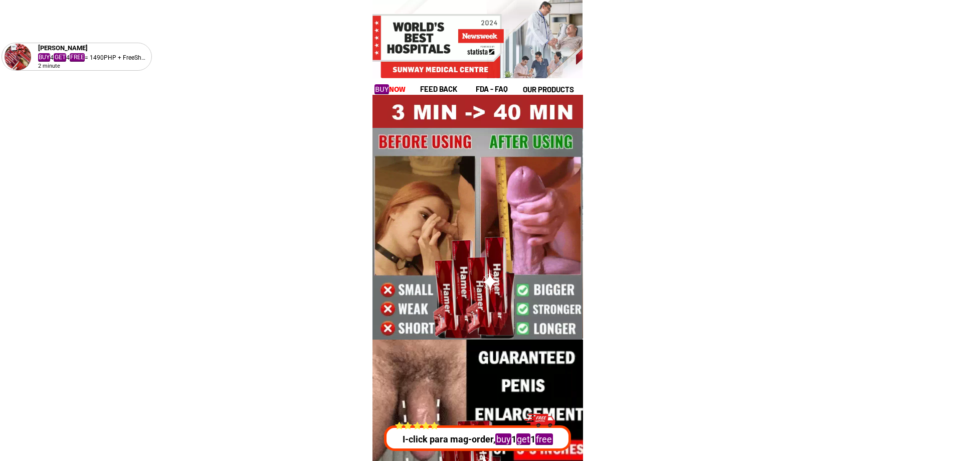 This screenshot has width=955, height=461. I want to click on h1: now, so click(391, 89).